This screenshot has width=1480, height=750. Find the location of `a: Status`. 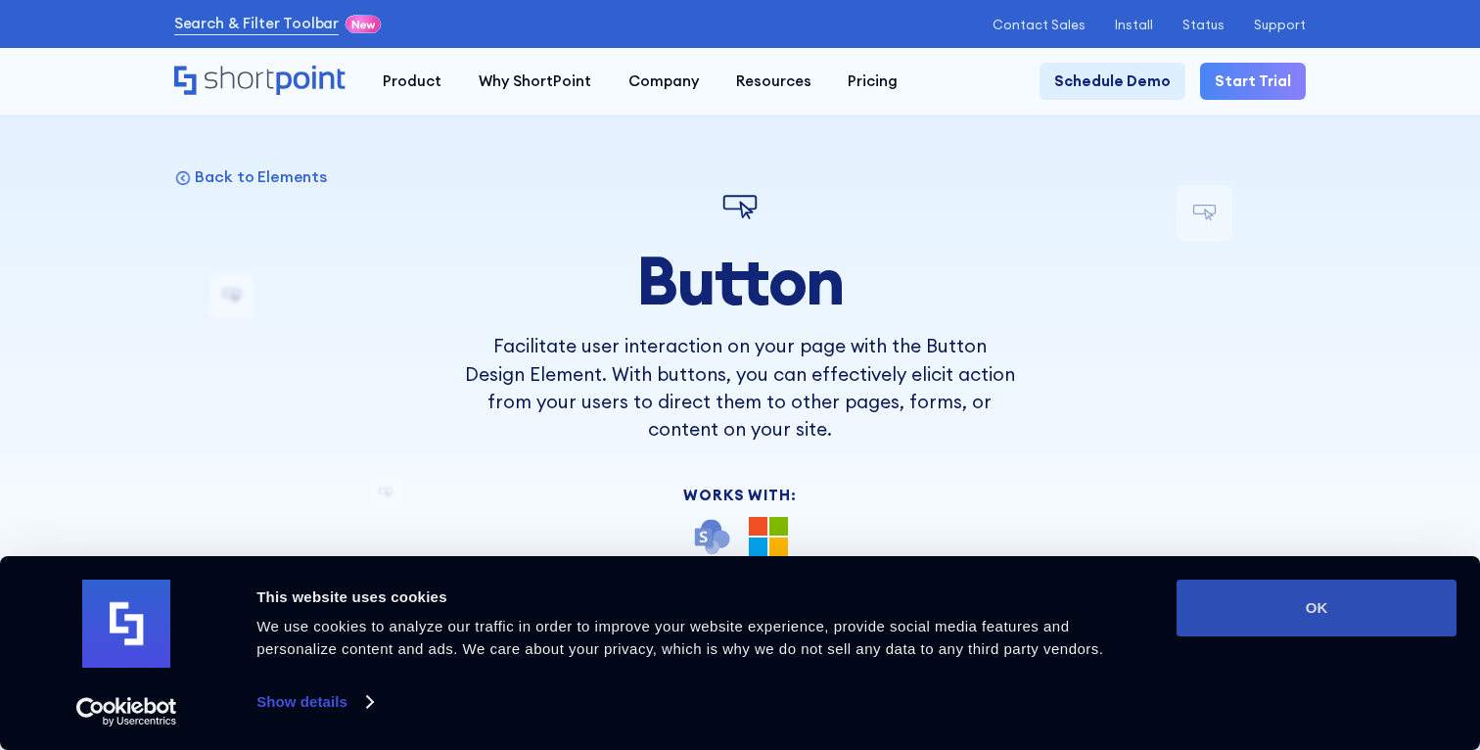

a: Status is located at coordinates (1203, 24).